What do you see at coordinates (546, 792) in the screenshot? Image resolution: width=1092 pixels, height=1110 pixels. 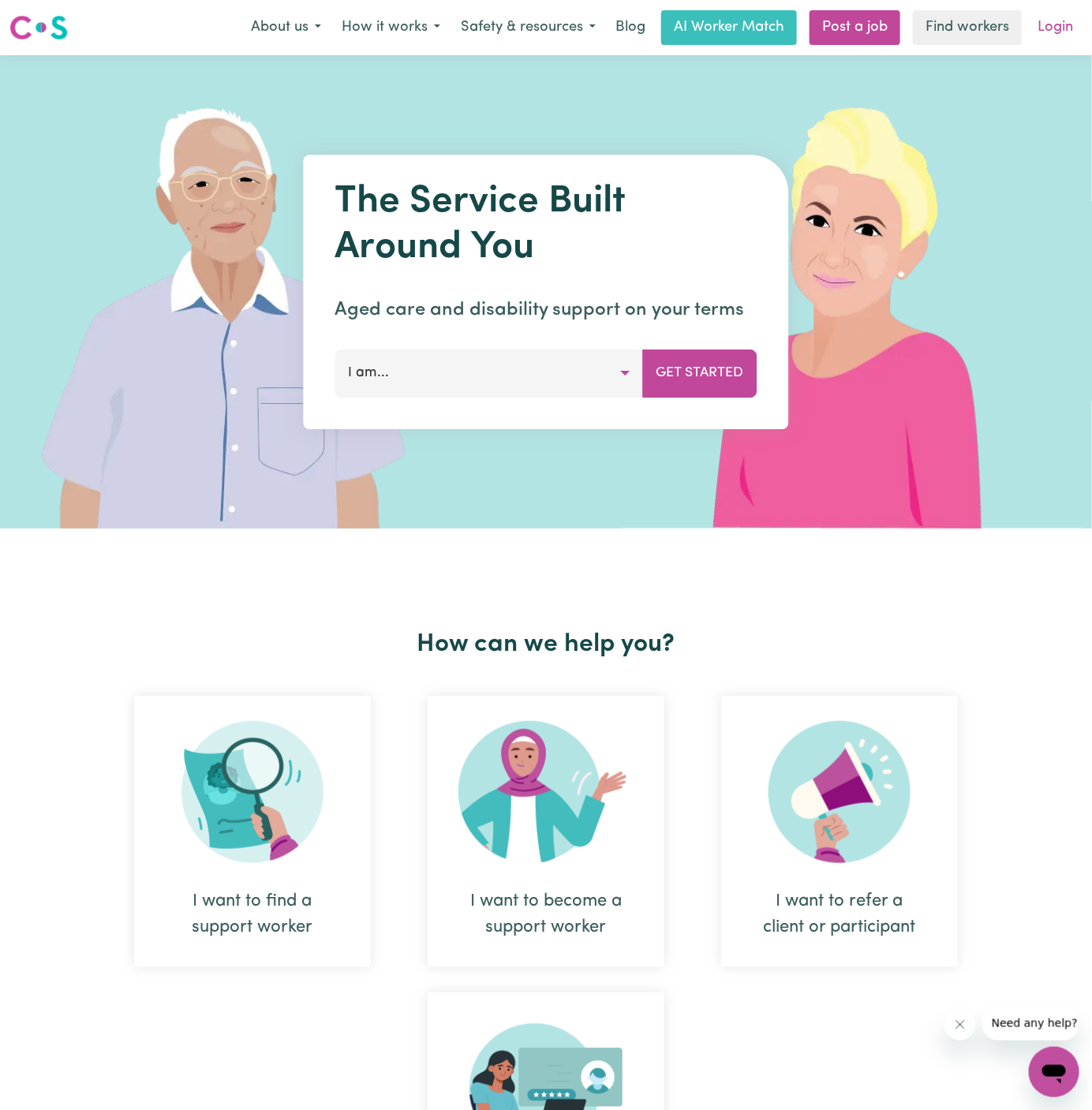 I see `img: Become Worker` at bounding box center [546, 792].